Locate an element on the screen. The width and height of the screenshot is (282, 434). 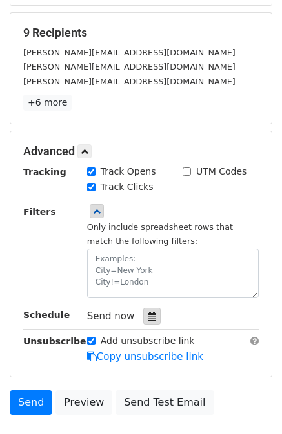
strong: Tracking is located at coordinates (44, 172).